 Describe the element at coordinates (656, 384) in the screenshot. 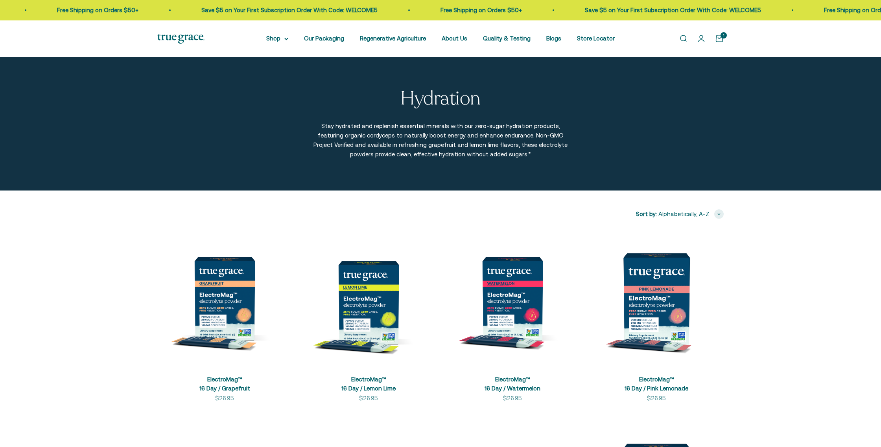

I see `a: ElectroMag™16 Day / Pink Lemonade` at that location.